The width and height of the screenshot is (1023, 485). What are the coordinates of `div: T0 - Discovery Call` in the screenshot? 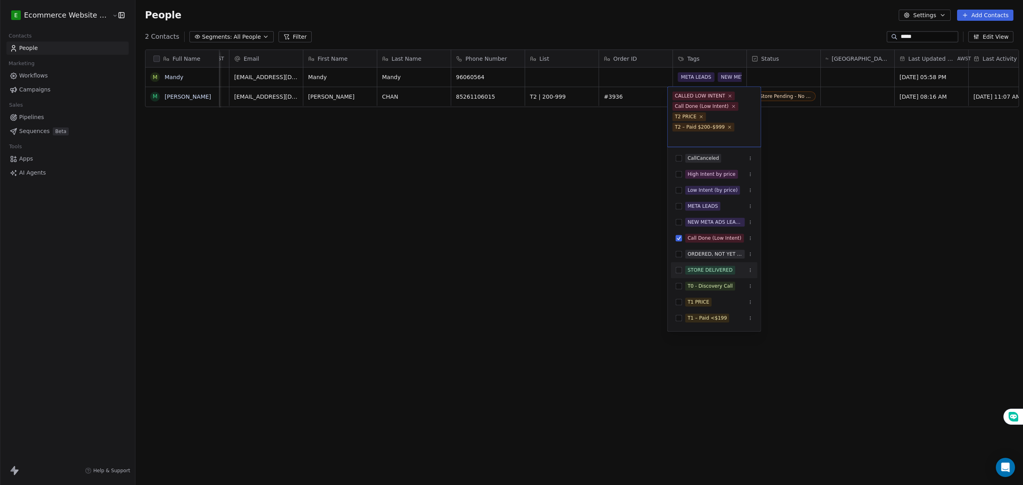 It's located at (710, 286).